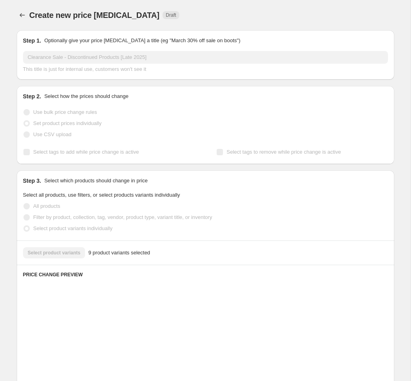  What do you see at coordinates (86, 96) in the screenshot?
I see `p: Select how the prices should change` at bounding box center [86, 96].